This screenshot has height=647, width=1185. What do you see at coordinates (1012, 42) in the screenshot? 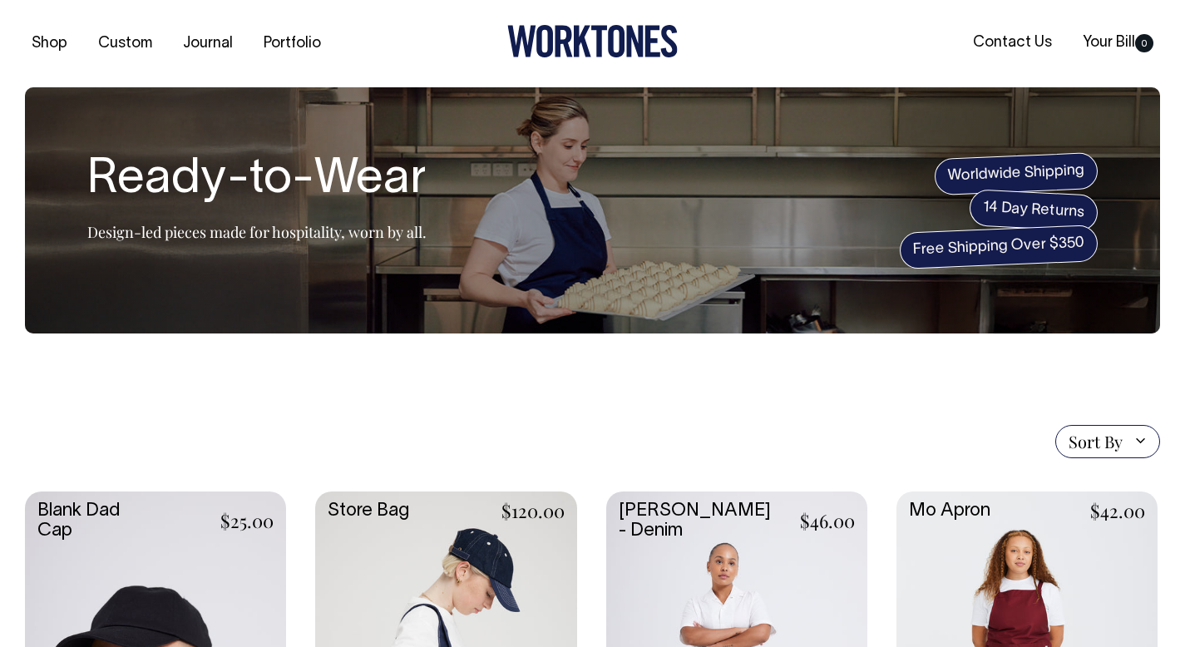
I see `a: Contact Us` at bounding box center [1012, 42].